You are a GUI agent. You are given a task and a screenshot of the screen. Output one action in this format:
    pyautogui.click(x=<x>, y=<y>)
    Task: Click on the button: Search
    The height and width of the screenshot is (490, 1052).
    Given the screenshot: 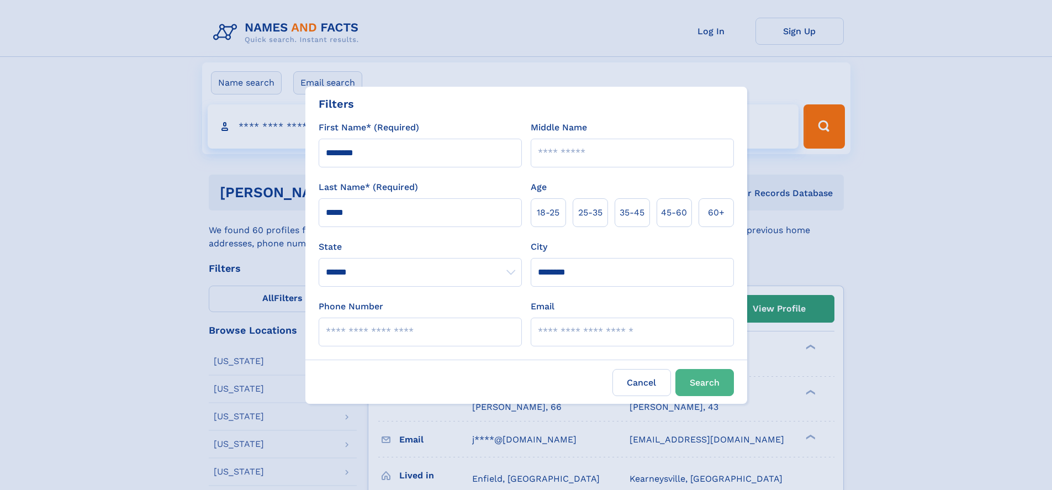 What is the action you would take?
    pyautogui.click(x=705, y=382)
    